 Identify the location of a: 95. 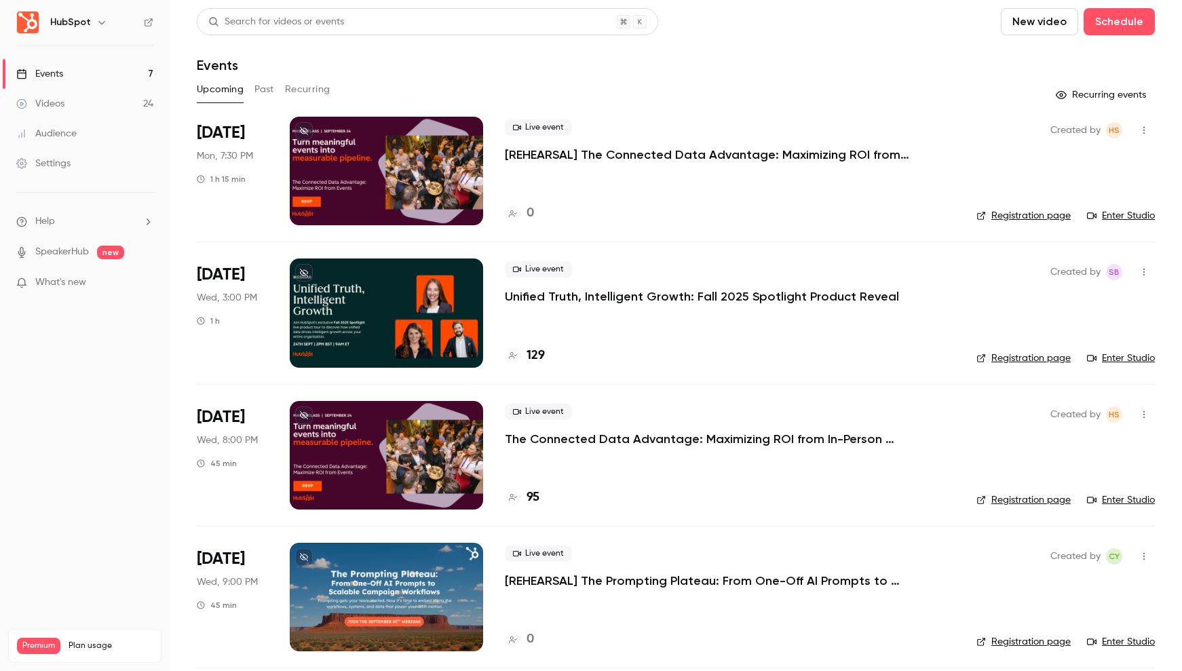
(522, 497).